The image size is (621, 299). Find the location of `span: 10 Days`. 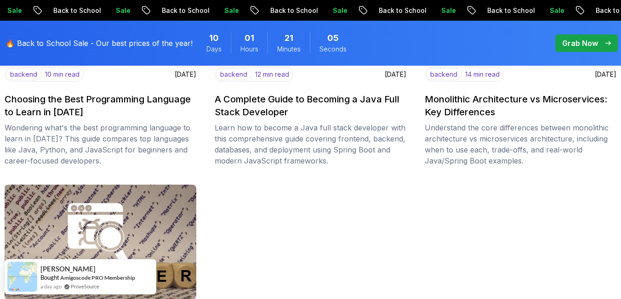

span: 10 Days is located at coordinates (214, 38).